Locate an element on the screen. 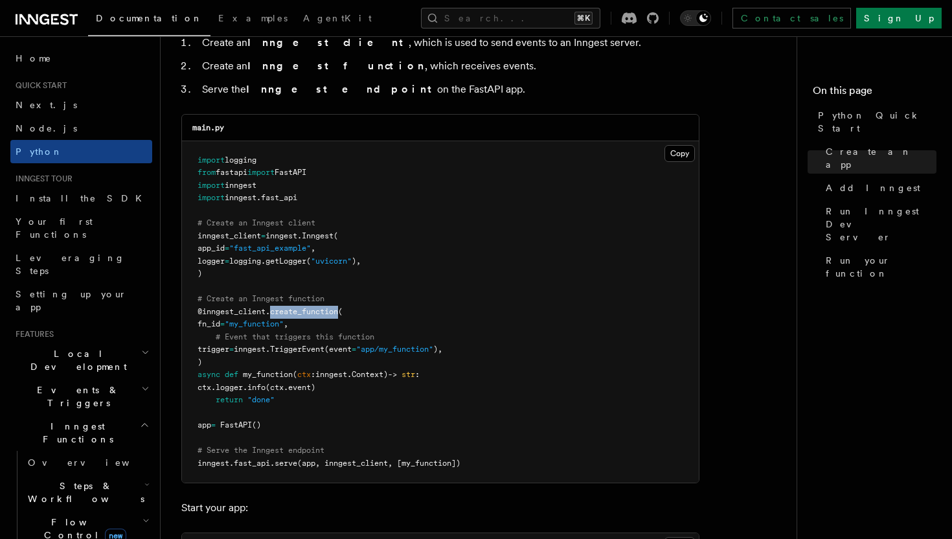 The width and height of the screenshot is (952, 539). button: Events & Triggers is located at coordinates (81, 396).